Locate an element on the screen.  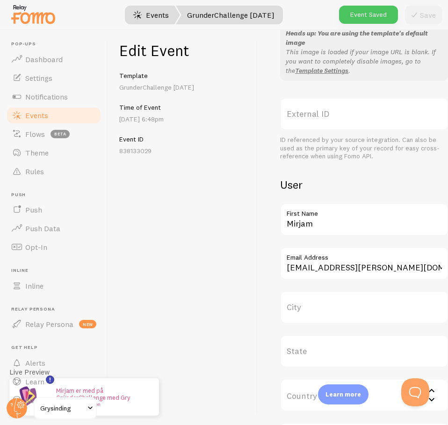
p: Learn more is located at coordinates (343, 395).